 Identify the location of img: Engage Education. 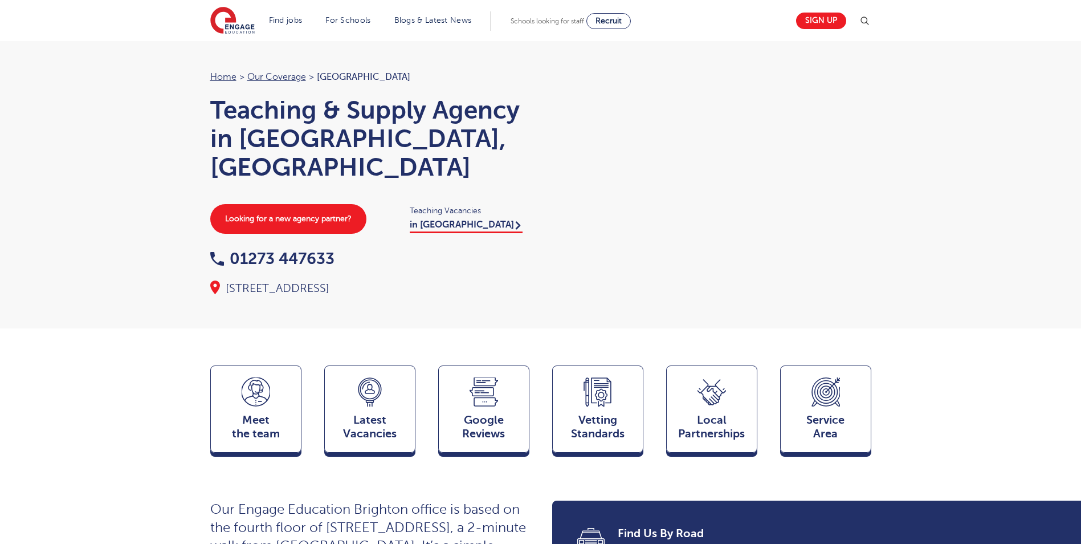
(232, 21).